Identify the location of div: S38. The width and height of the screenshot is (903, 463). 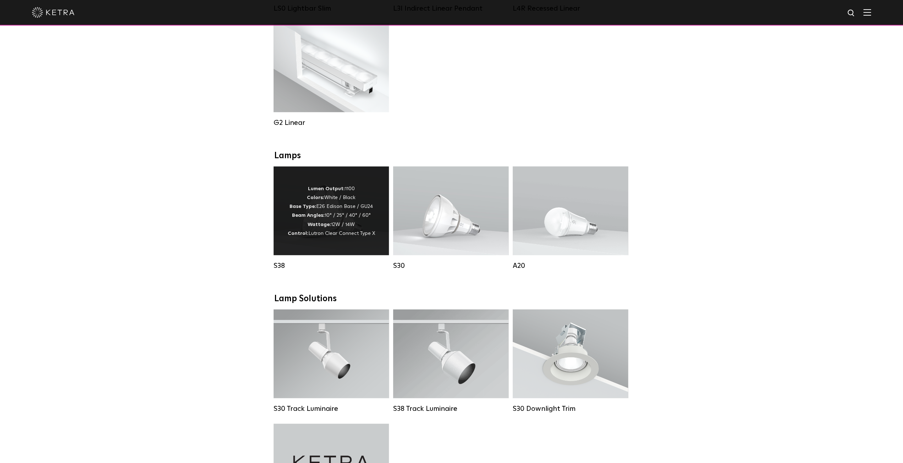
(331, 266).